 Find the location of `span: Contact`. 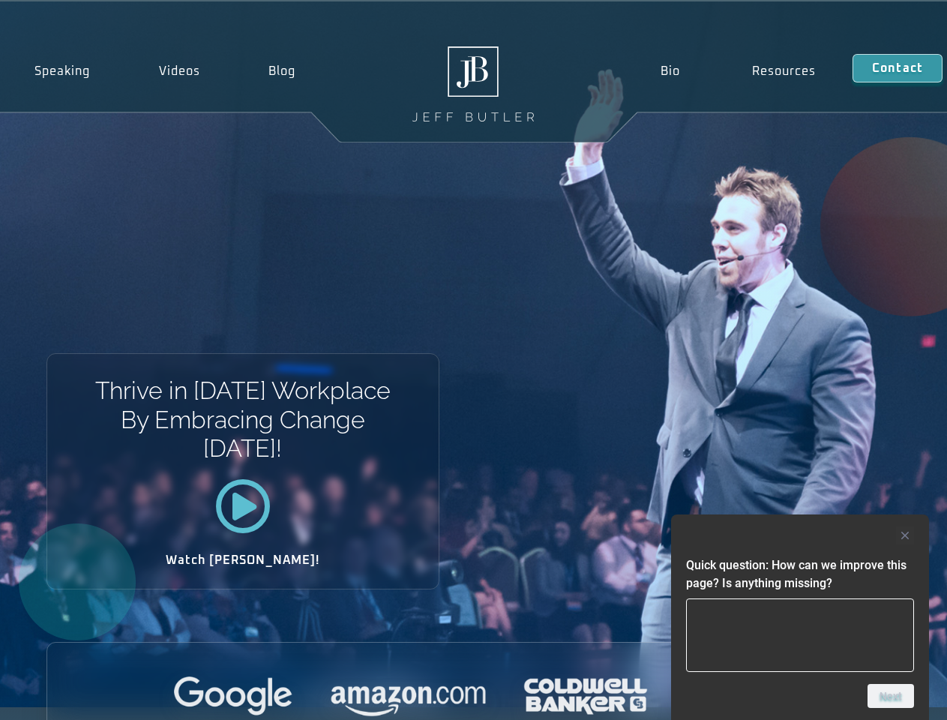

span: Contact is located at coordinates (898, 68).